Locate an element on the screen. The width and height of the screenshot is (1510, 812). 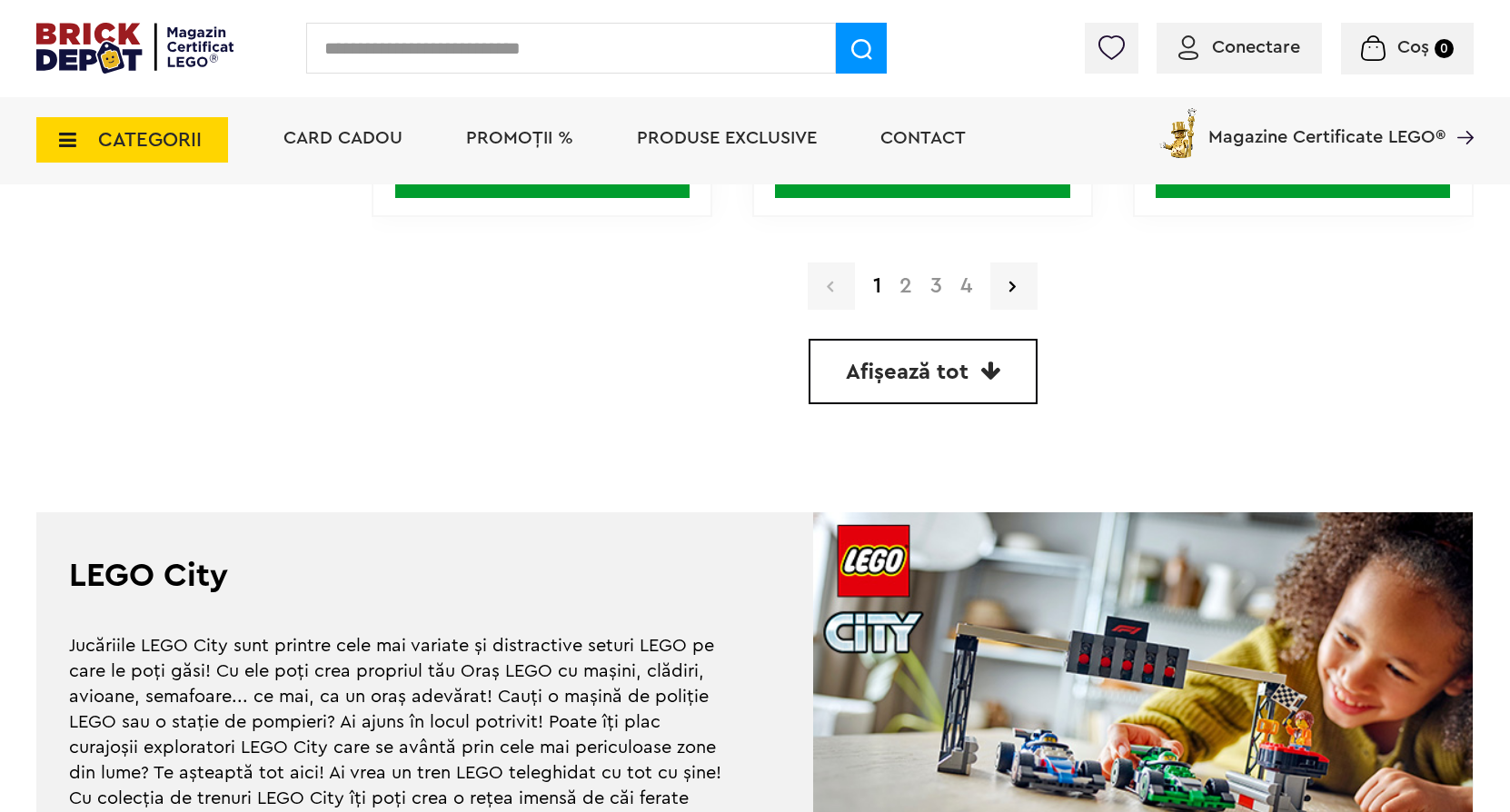
a: PROMOȚII % is located at coordinates (520, 138).